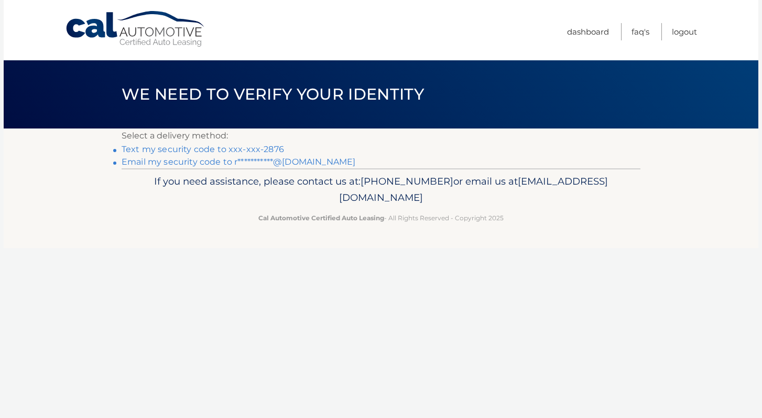 The image size is (762, 418). What do you see at coordinates (684, 31) in the screenshot?
I see `a: Logout` at bounding box center [684, 31].